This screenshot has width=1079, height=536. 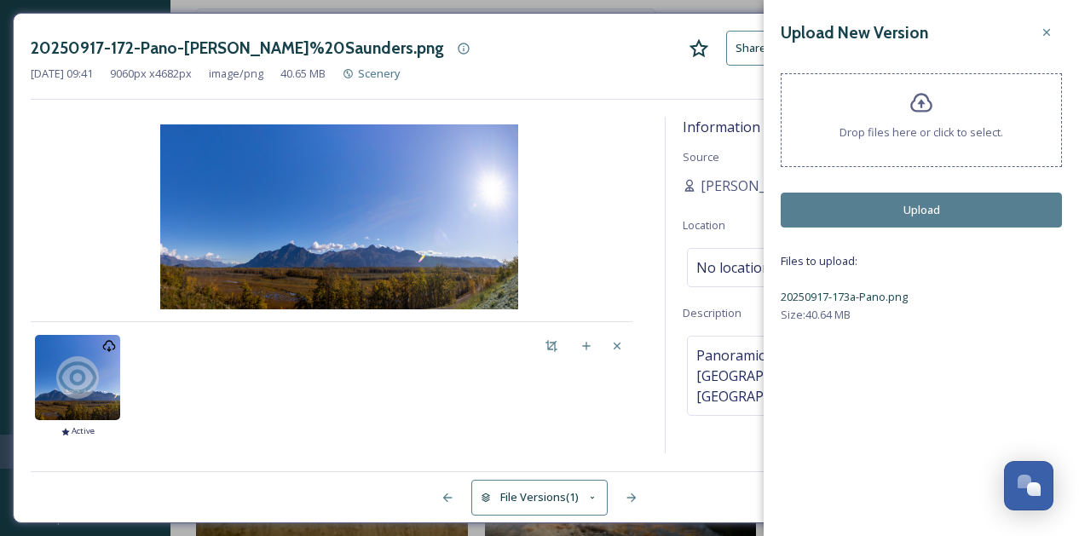 I want to click on span: 20250917-173a-Pano.png, so click(x=843, y=296).